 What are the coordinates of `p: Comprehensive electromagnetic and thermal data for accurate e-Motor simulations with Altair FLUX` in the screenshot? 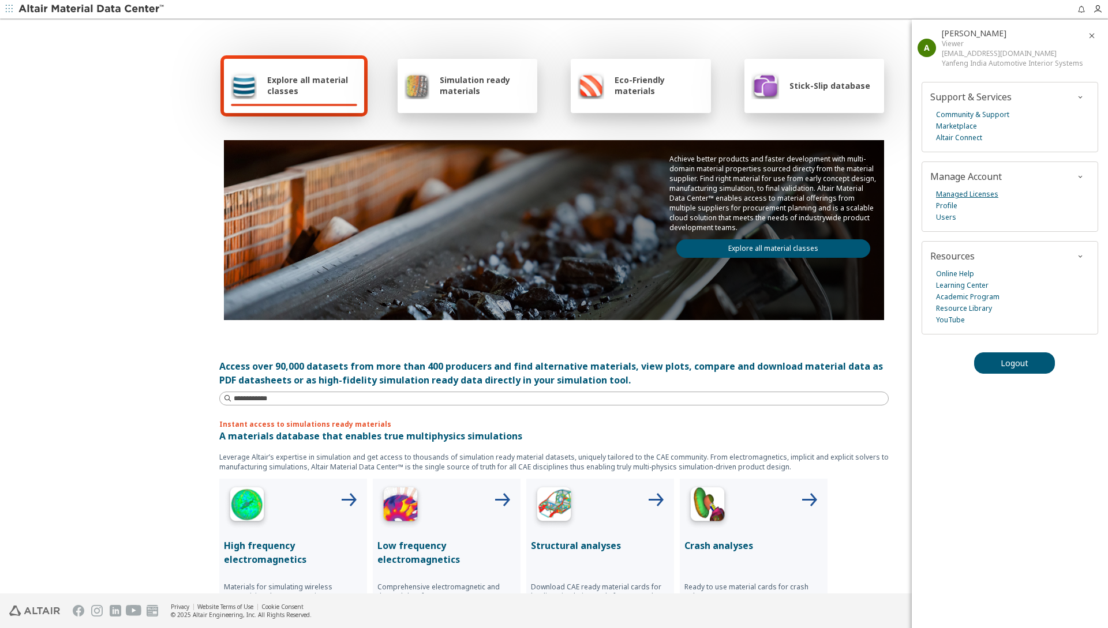 It's located at (447, 597).